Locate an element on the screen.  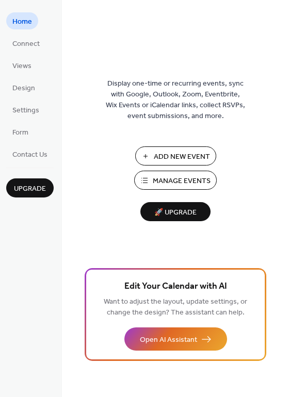
span: Upgrade is located at coordinates (30, 189).